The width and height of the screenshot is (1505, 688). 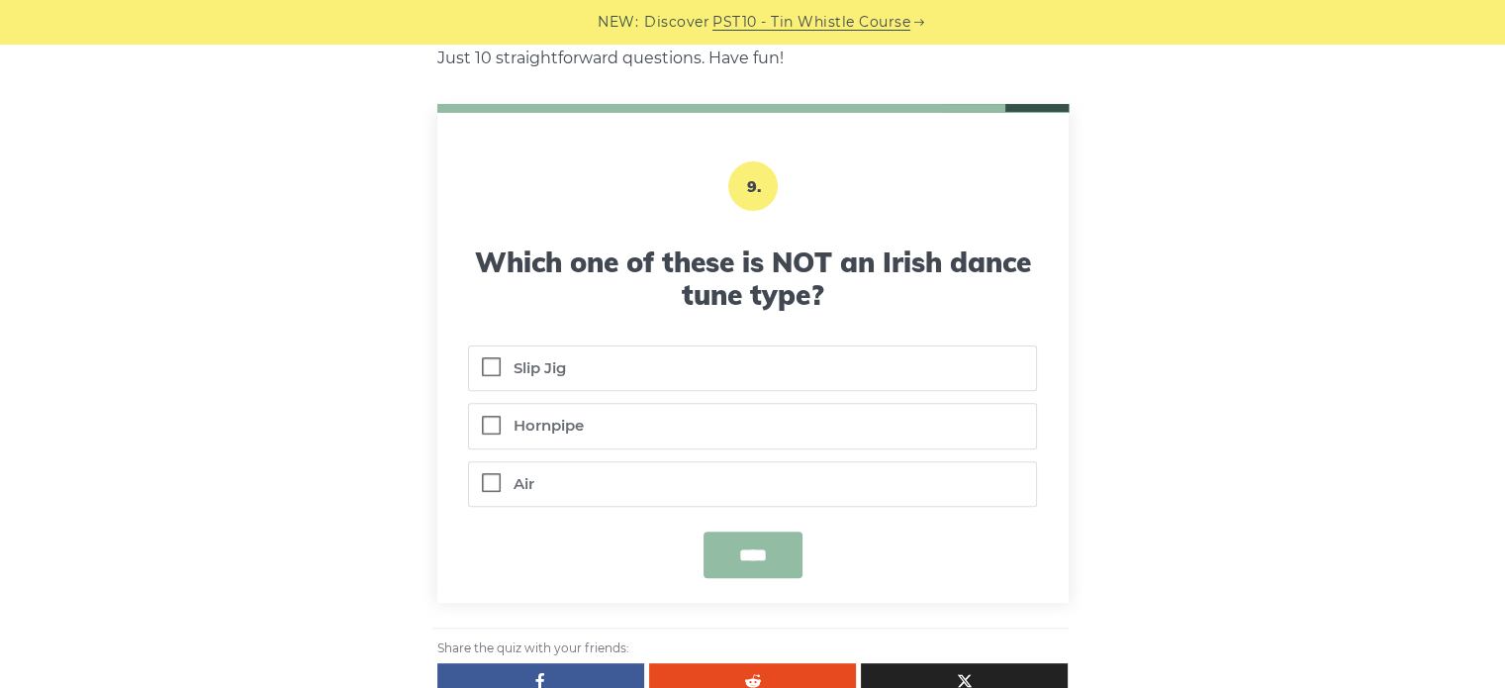 I want to click on a: PST10 - Tin Whistle Course, so click(x=811, y=22).